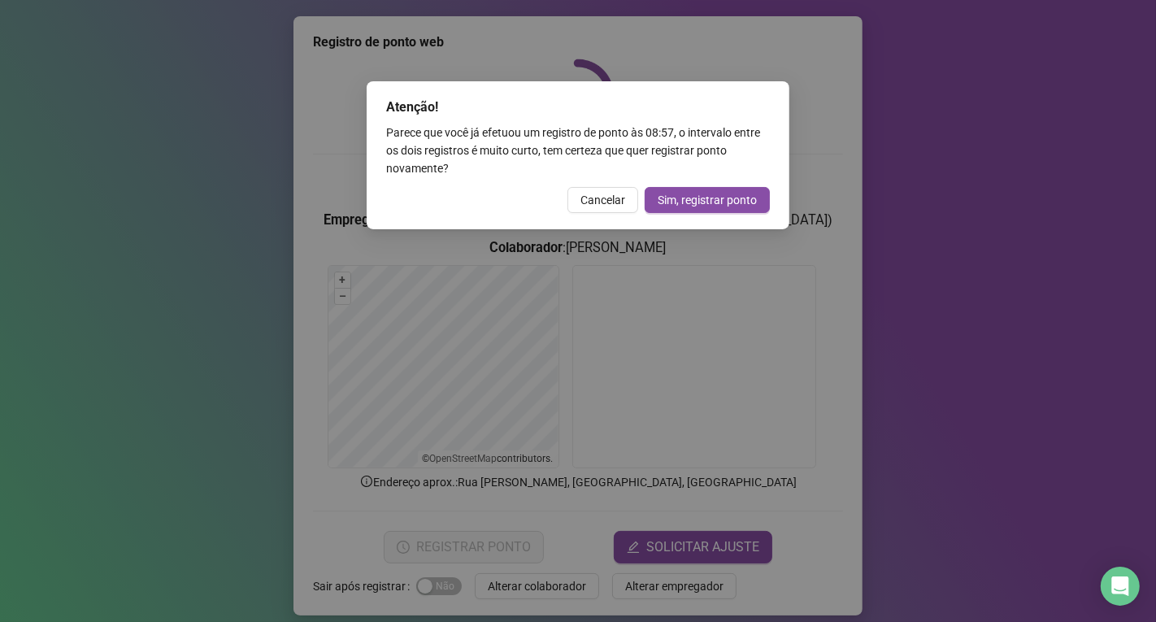  Describe the element at coordinates (578, 150) in the screenshot. I see `div: Parece que você já efetuou um registro de ponto às 08:57 , o intervalo entre os dois registros é ...` at that location.